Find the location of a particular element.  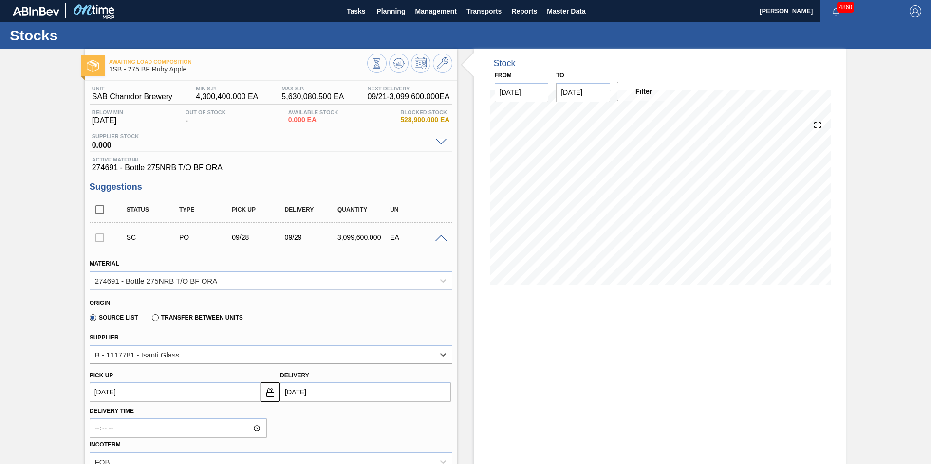

button: Update Chart is located at coordinates (399, 63).